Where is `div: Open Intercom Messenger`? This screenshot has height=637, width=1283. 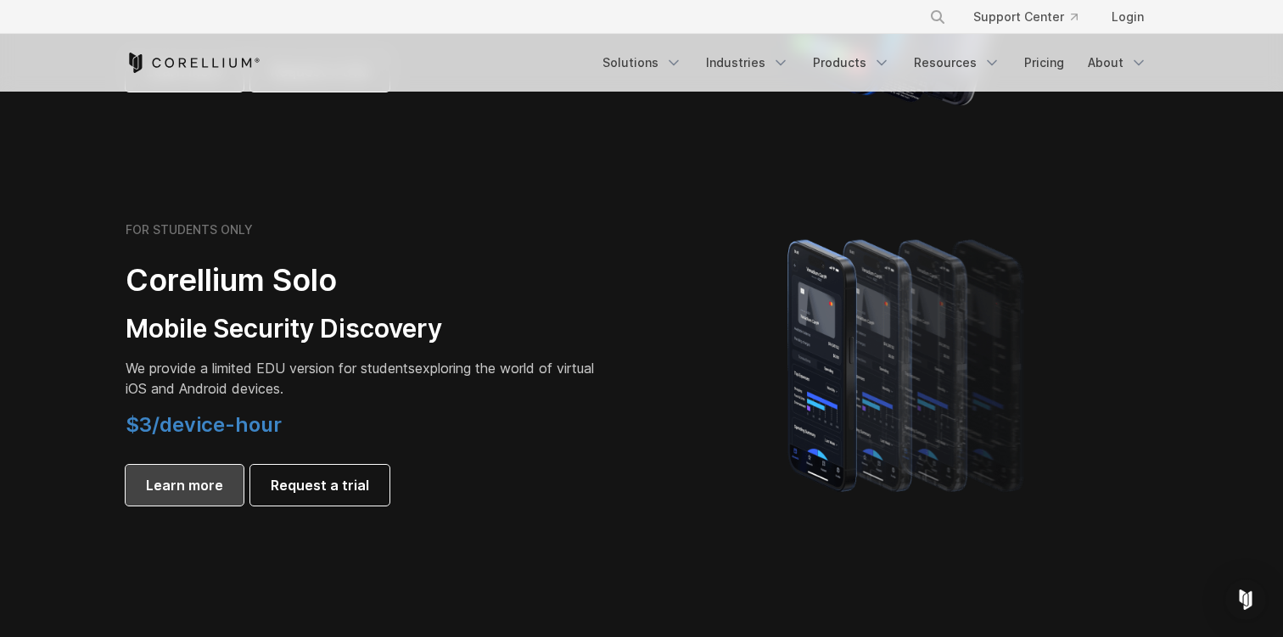 div: Open Intercom Messenger is located at coordinates (1246, 600).